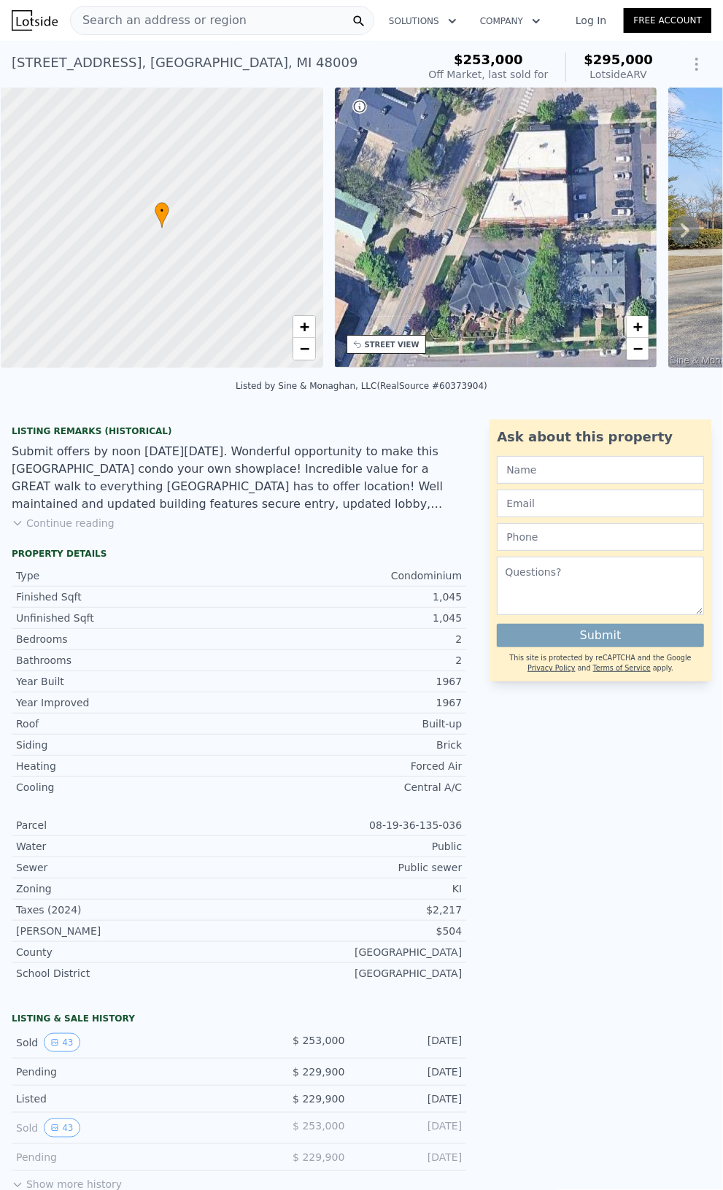 This screenshot has width=723, height=1190. I want to click on div: $504, so click(351, 931).